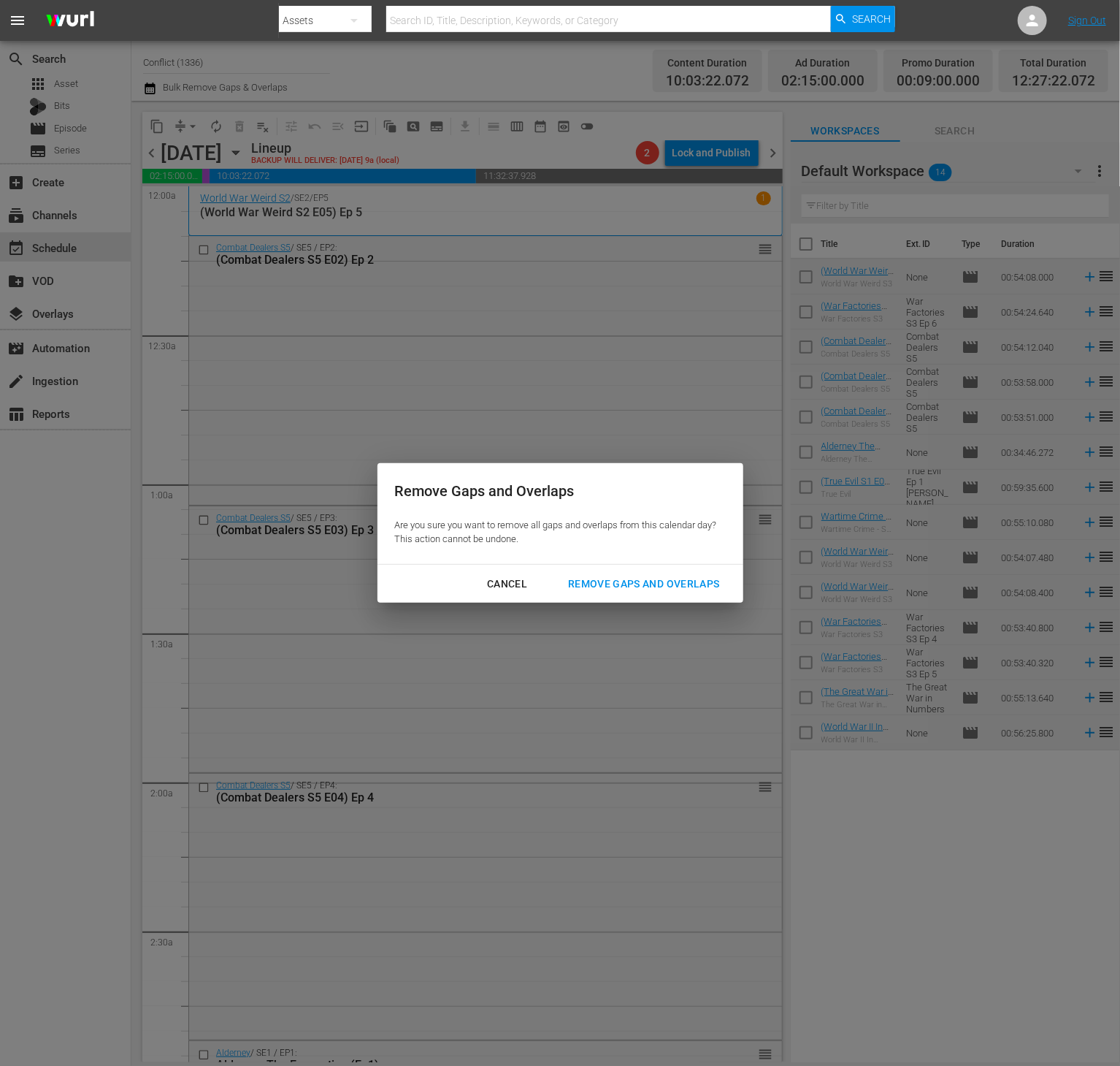  I want to click on button: Cancel, so click(507, 584).